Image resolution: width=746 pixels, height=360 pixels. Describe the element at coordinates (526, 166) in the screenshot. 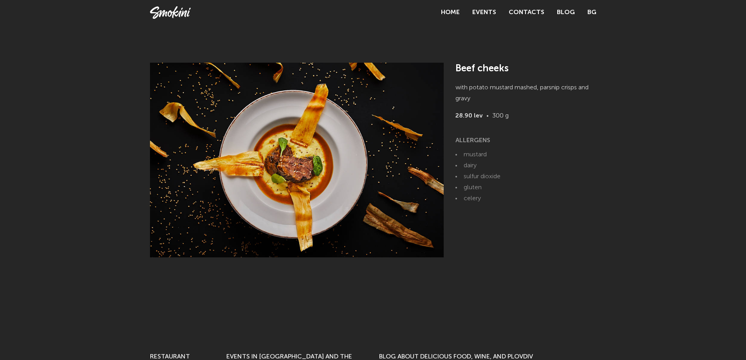

I see `li: dairy` at that location.